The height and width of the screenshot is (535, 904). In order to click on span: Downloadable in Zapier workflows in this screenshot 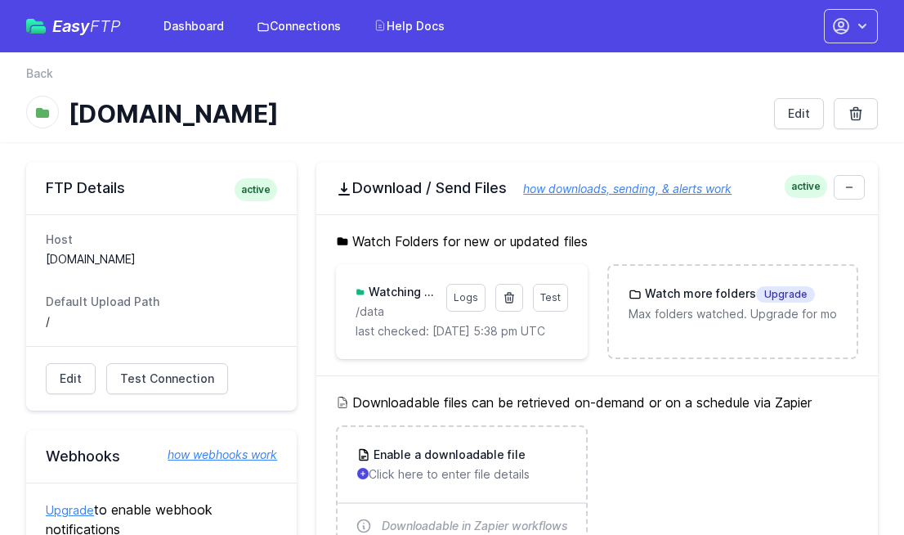, I will do `click(475, 526)`.